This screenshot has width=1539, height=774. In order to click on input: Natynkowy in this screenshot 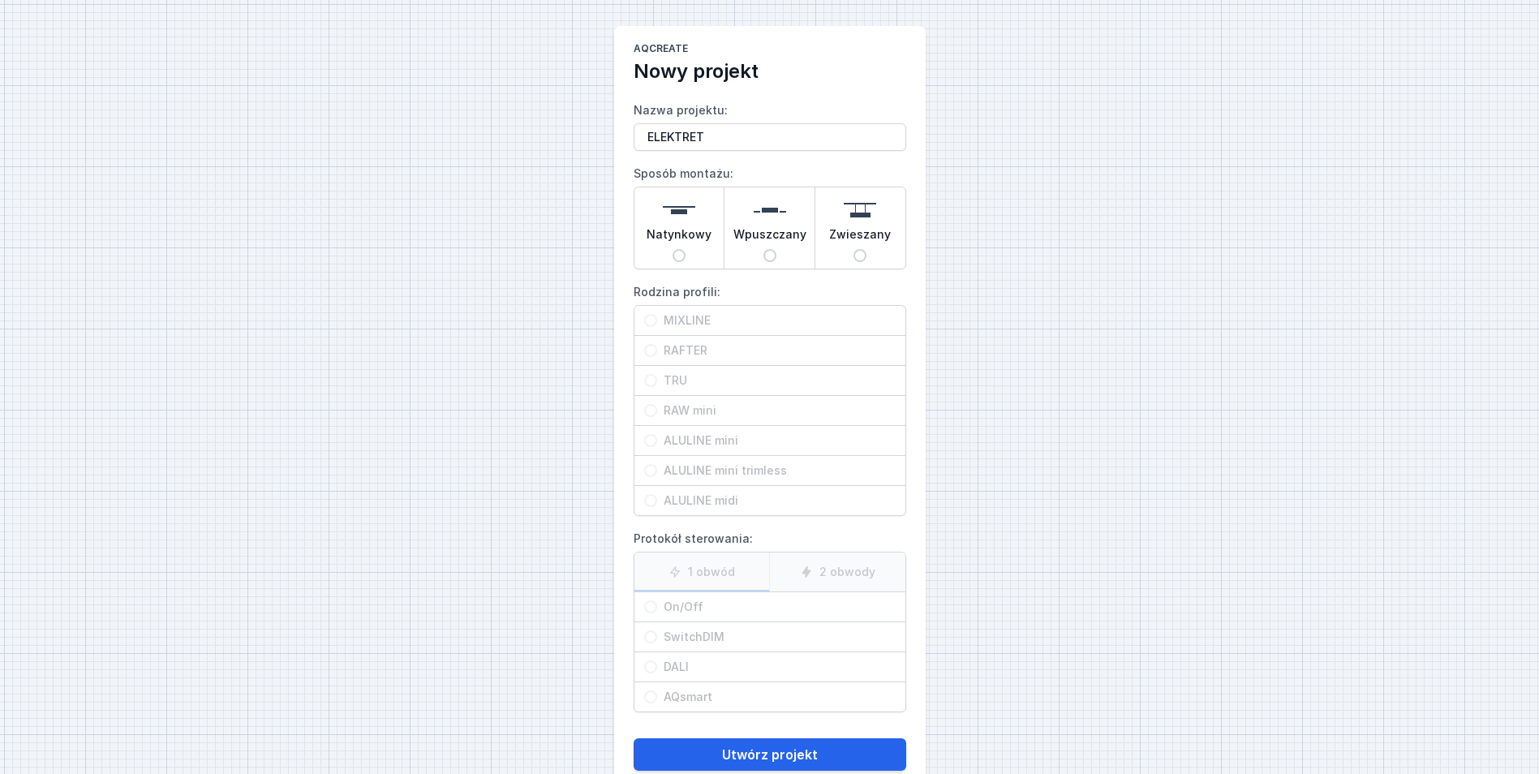, I will do `click(679, 256)`.